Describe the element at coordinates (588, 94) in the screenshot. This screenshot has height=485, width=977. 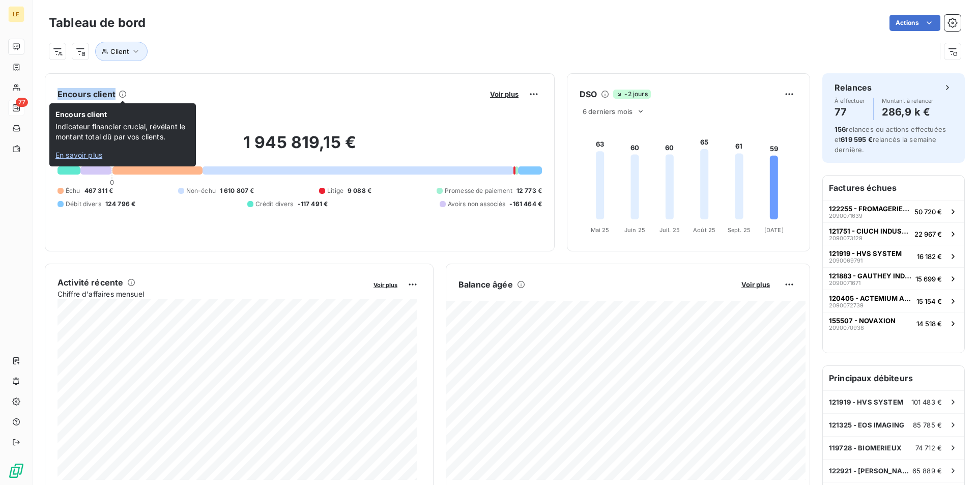
I see `h6: DSO` at that location.